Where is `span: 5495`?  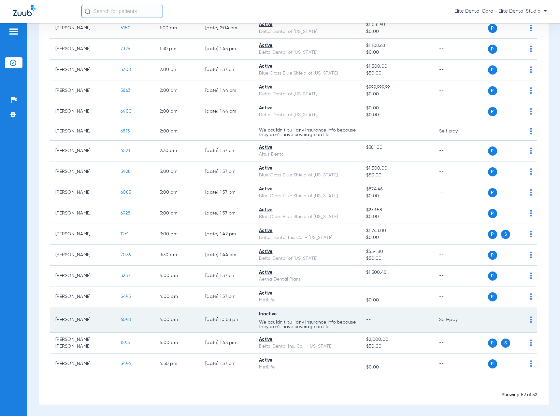 span: 5495 is located at coordinates (126, 297).